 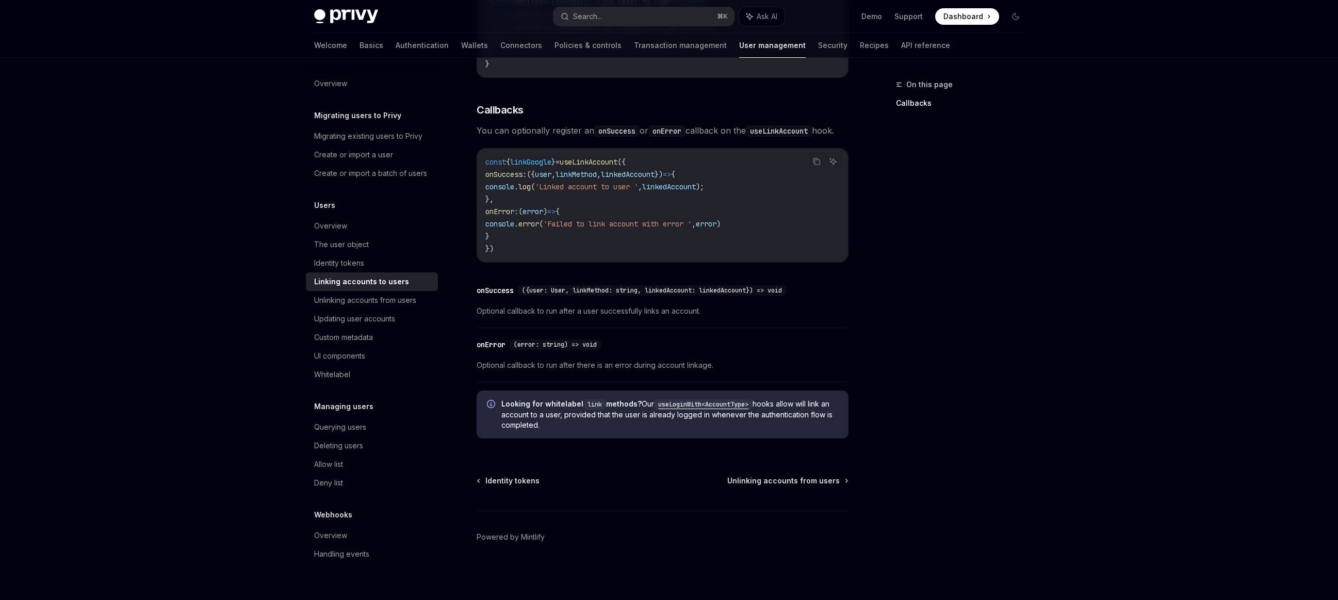 I want to click on span: ({user: User, linkMethod: string, linkedAccount: linkedAccount}) => void, so click(x=652, y=290).